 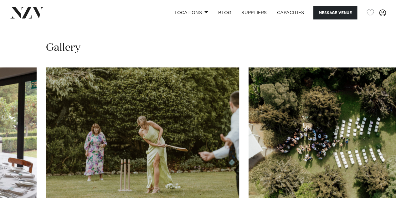 What do you see at coordinates (254, 13) in the screenshot?
I see `a: SUPPLIERS` at bounding box center [254, 13].